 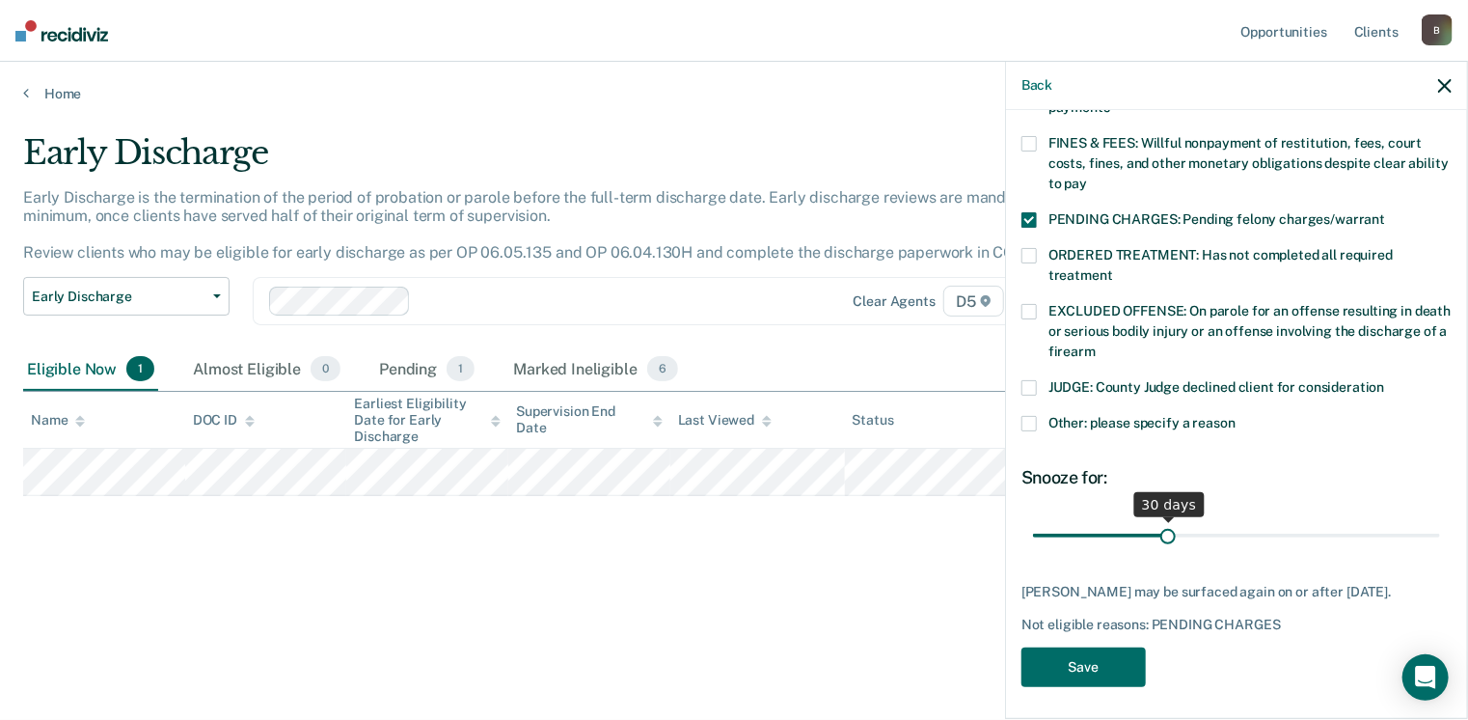 I want to click on div: Eligible Now, so click(x=91, y=369).